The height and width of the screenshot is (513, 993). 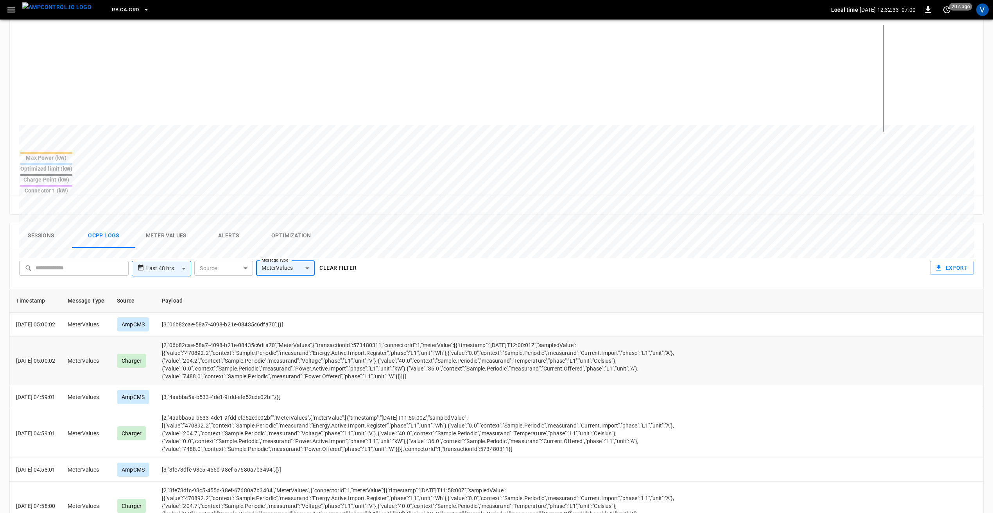 I want to click on span: RB.CA.GRD, so click(x=125, y=10).